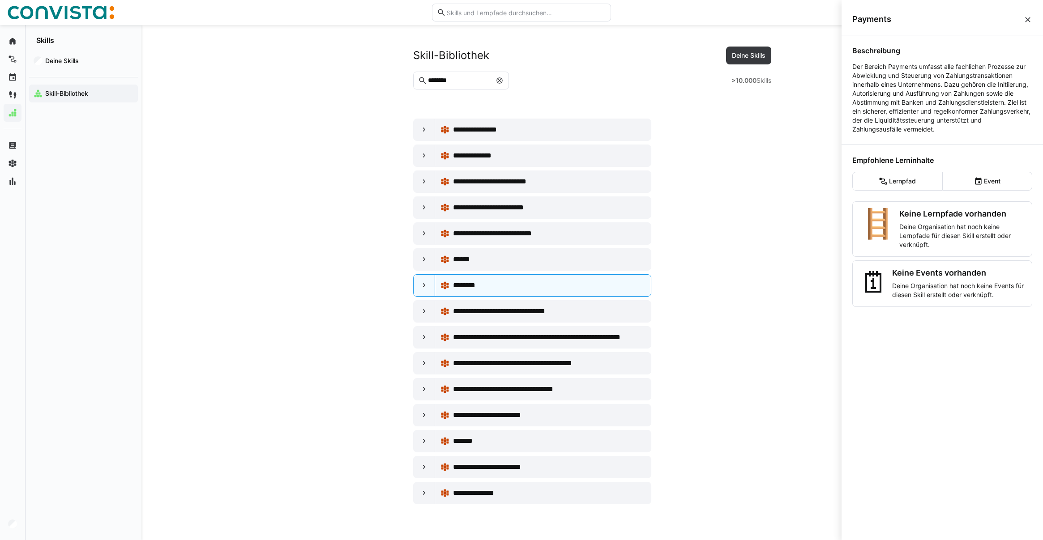 The height and width of the screenshot is (540, 1043). Describe the element at coordinates (942, 51) in the screenshot. I see `h4: Beschreibung` at that location.